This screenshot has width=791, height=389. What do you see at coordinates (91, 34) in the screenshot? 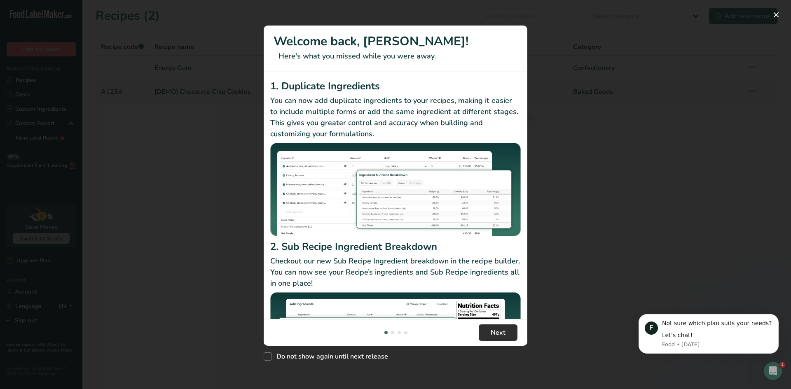
I see `div: Let’s chat!` at bounding box center [91, 34].